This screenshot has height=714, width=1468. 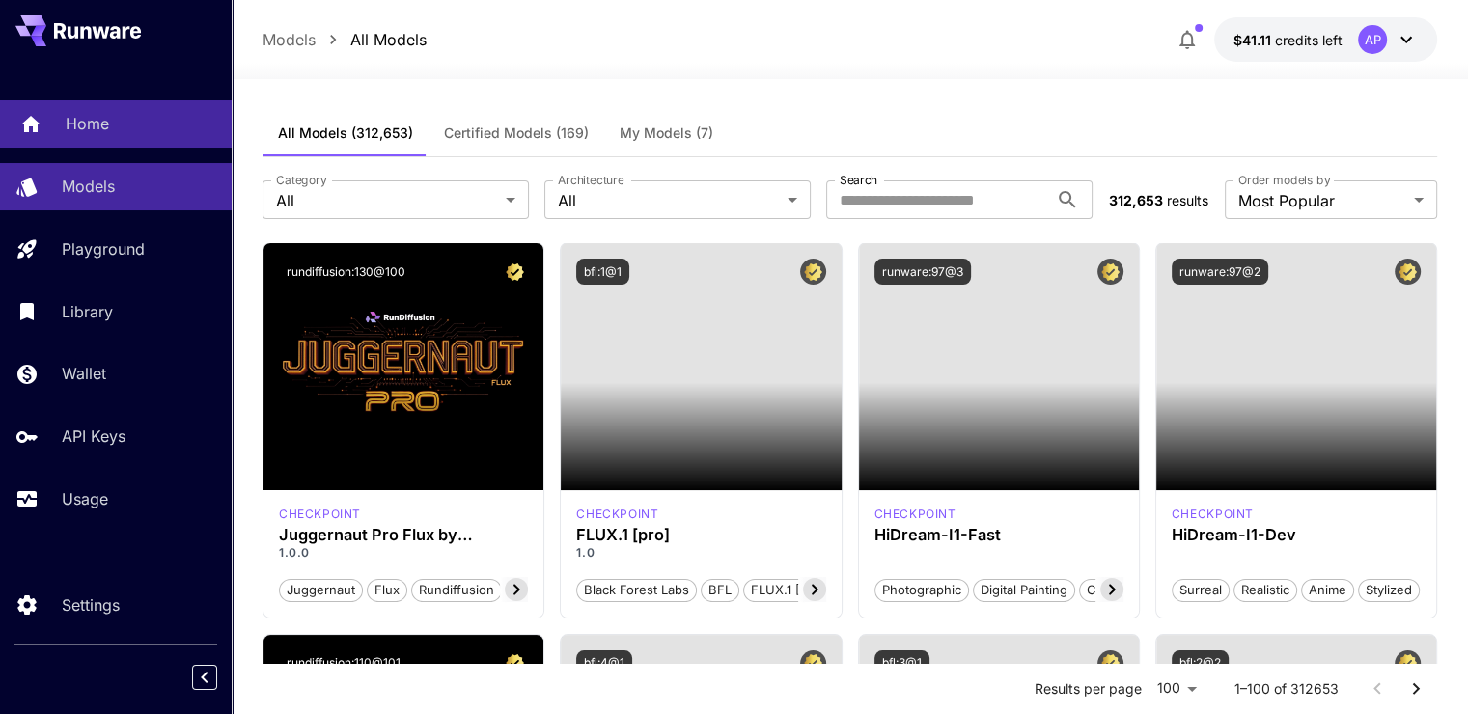 What do you see at coordinates (103, 249) in the screenshot?
I see `p: Playground` at bounding box center [103, 249].